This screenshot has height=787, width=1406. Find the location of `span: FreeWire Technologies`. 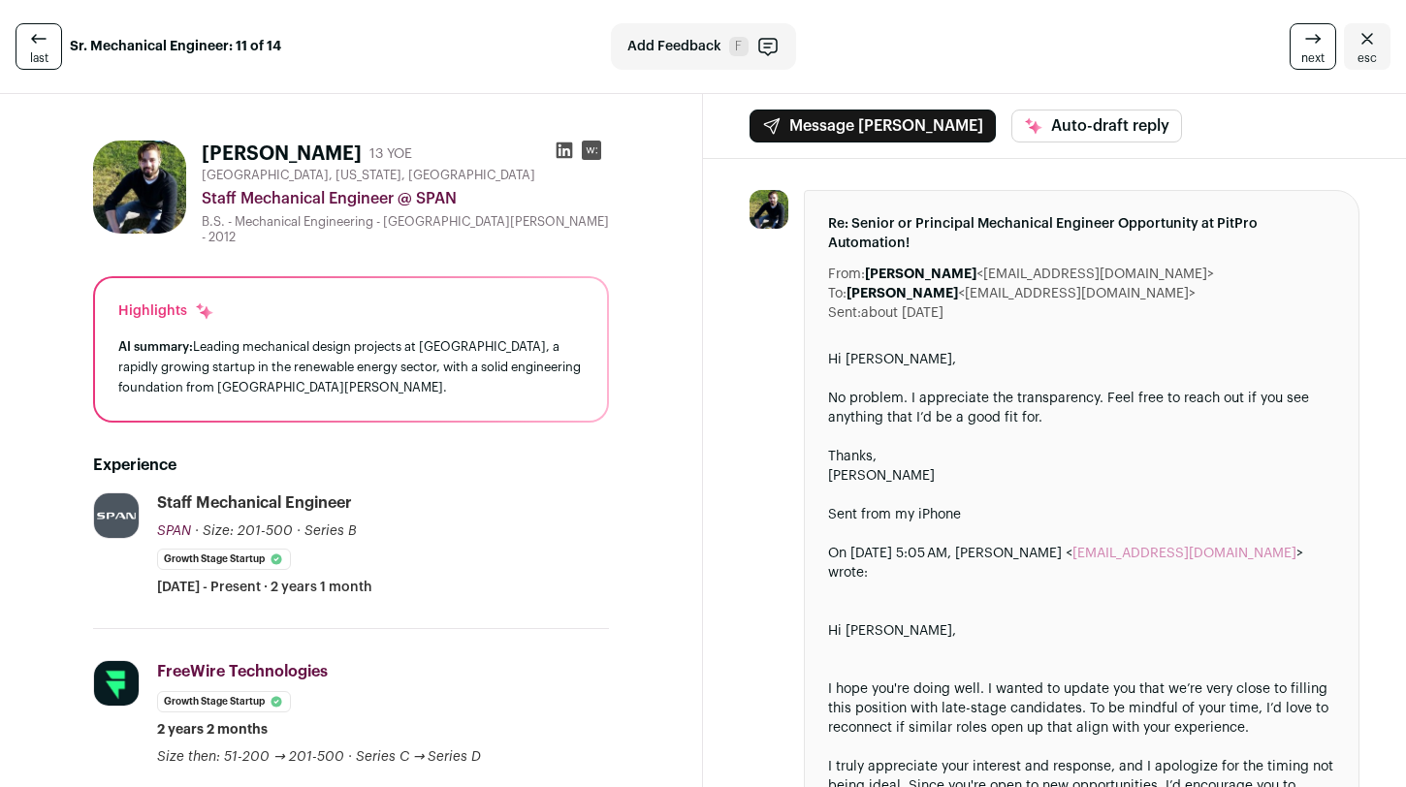

span: FreeWire Technologies is located at coordinates (242, 672).